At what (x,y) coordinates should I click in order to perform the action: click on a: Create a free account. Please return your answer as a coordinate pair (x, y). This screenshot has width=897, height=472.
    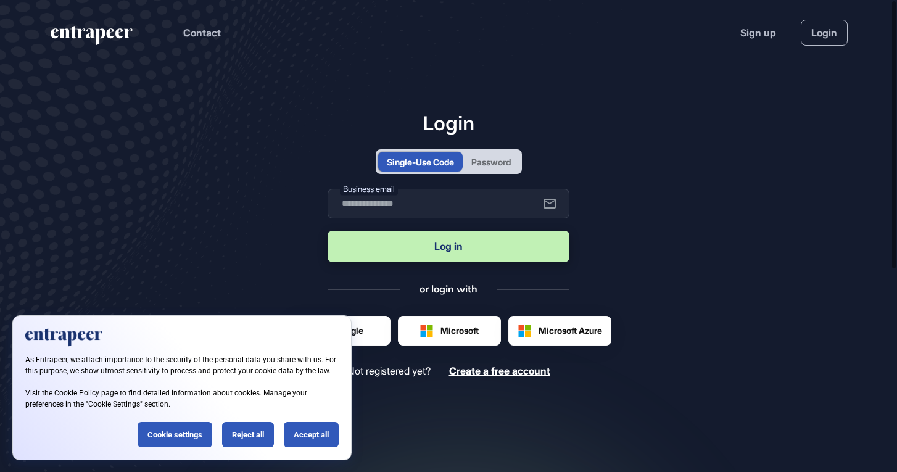
    Looking at the image, I should click on (500, 371).